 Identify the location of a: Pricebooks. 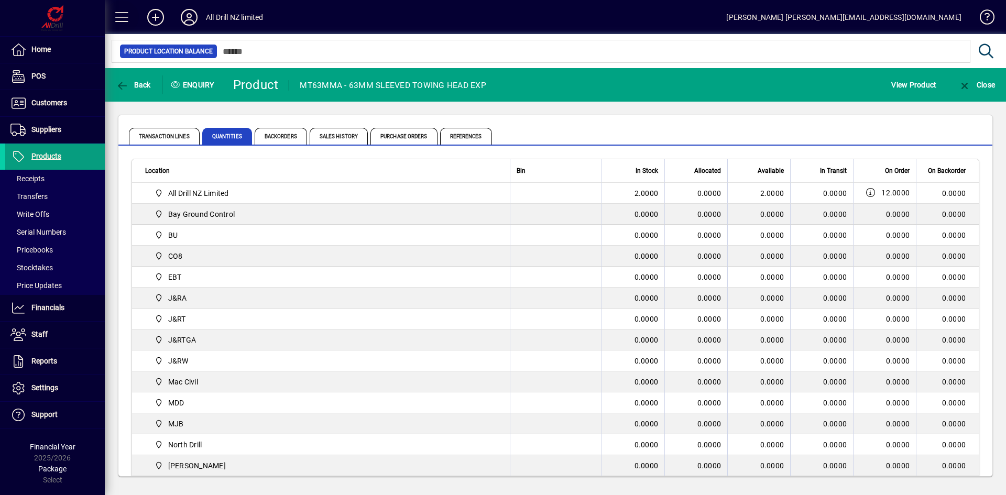
(55, 250).